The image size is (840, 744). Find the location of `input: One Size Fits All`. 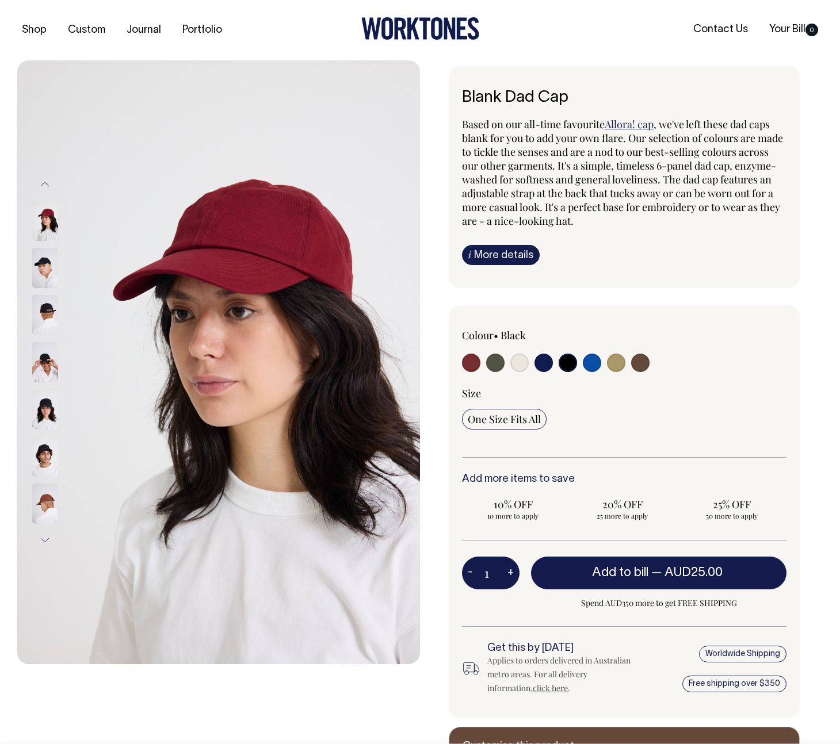

input: One Size Fits All is located at coordinates (504, 419).